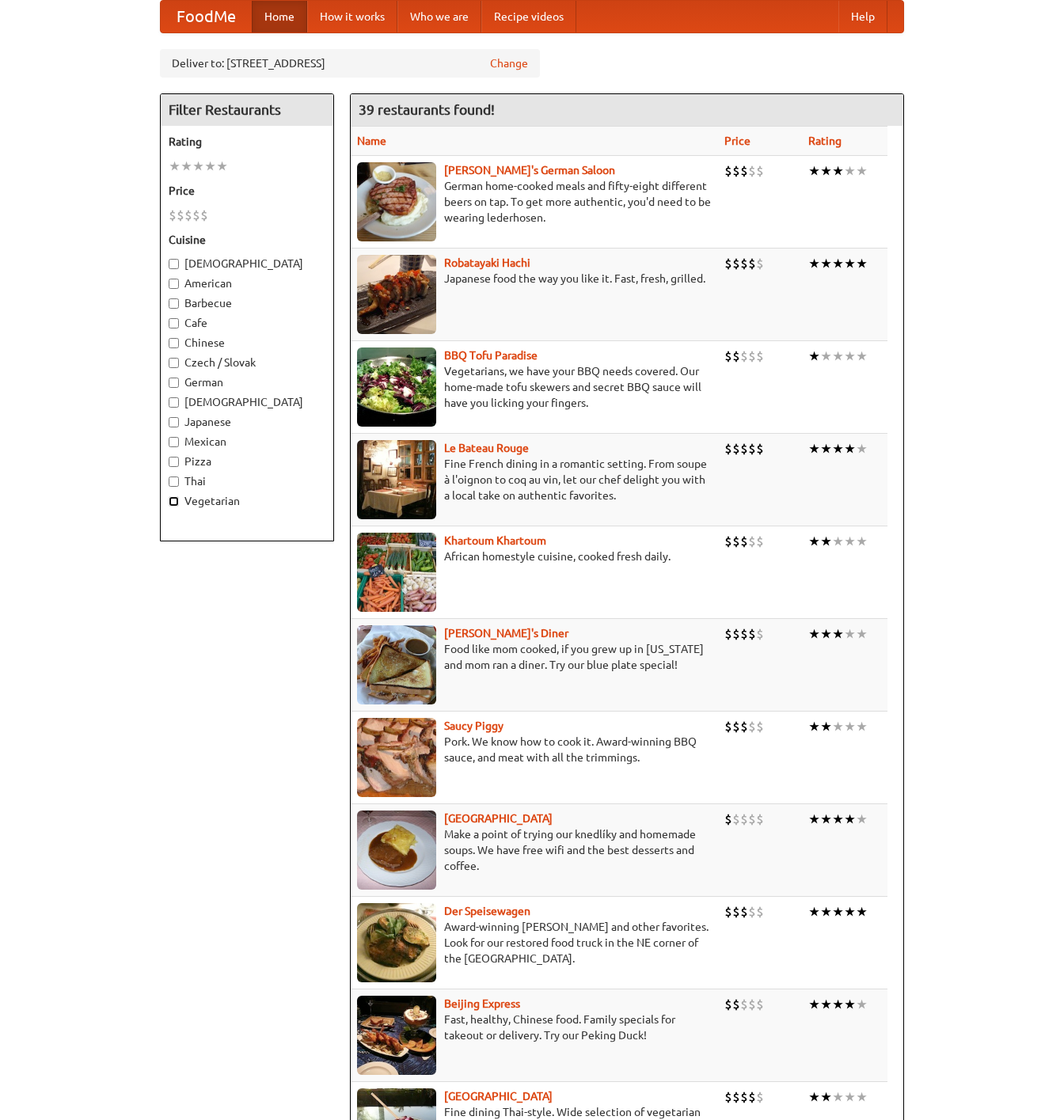  What do you see at coordinates (534, 278) in the screenshot?
I see `p: Japanese food the way you like it. Fast, fresh, grilled.` at bounding box center [534, 278].